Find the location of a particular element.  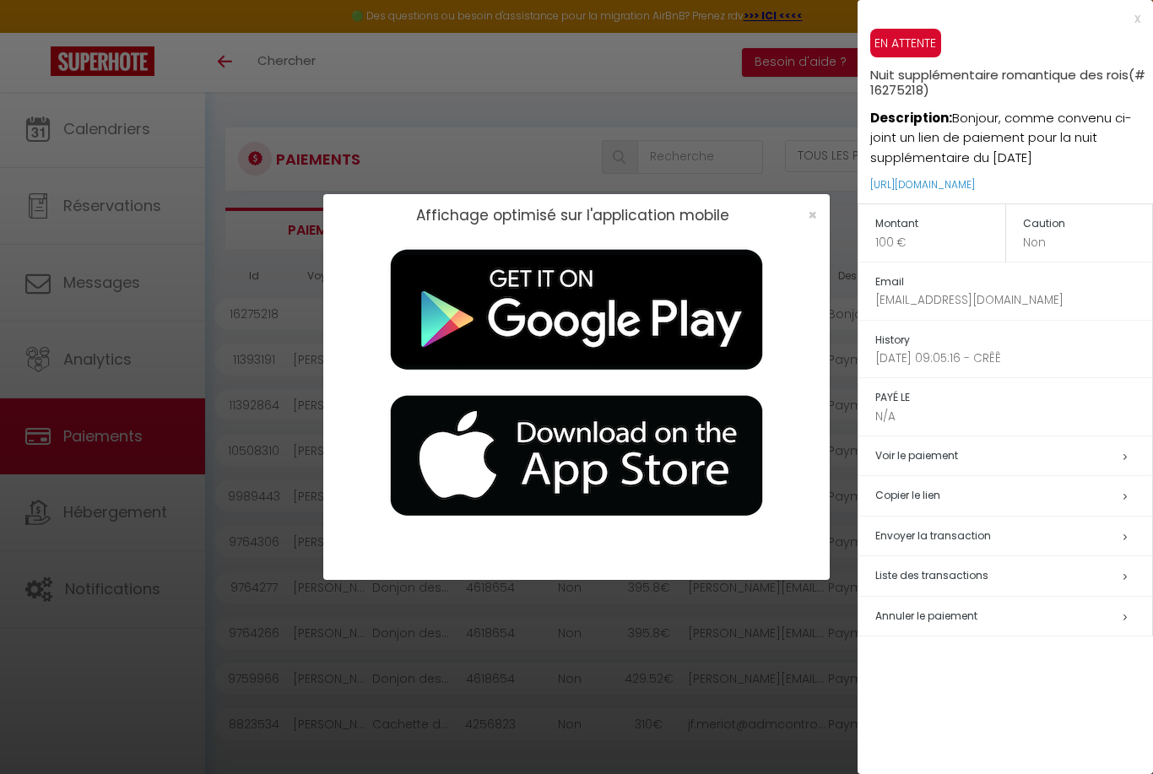

span: Liste des transactions is located at coordinates (932, 575).